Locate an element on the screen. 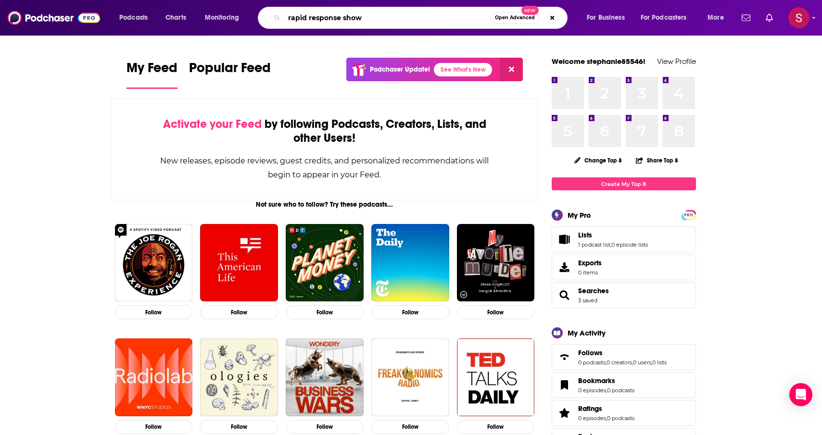 This screenshot has width=822, height=435. a: Podchaser - Follow, Share and Rate Podcasts is located at coordinates (54, 18).